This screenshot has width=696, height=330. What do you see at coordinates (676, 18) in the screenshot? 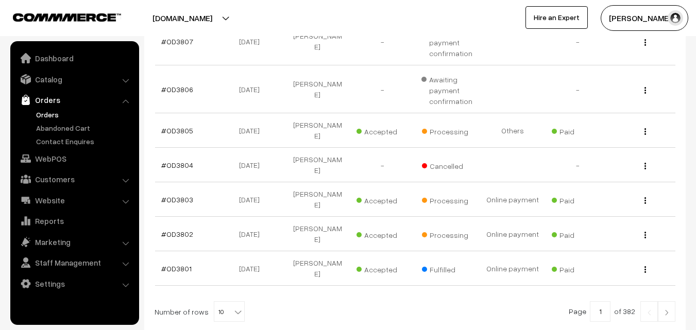
I see `img: user` at bounding box center [676, 18].